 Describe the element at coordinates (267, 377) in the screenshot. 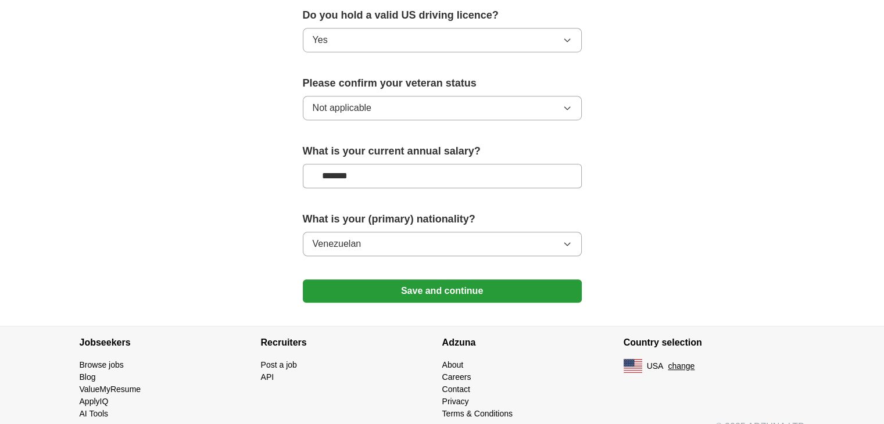

I see `a: API` at that location.